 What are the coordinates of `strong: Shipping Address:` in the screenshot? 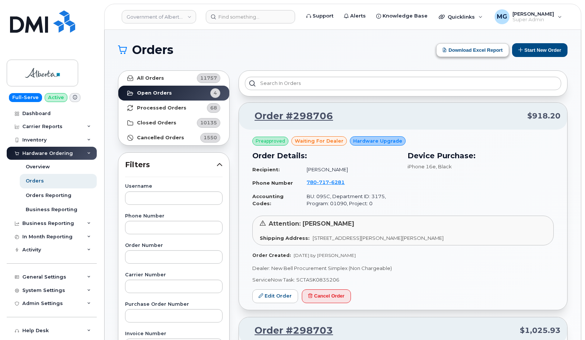 It's located at (285, 238).